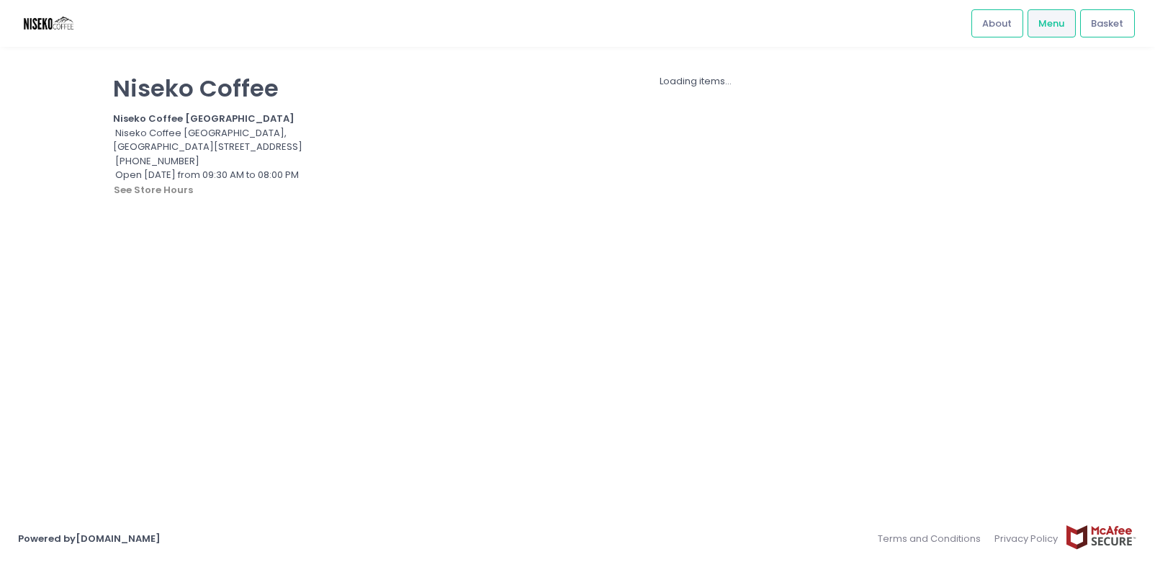  Describe the element at coordinates (153, 190) in the screenshot. I see `button: see store hours` at that location.